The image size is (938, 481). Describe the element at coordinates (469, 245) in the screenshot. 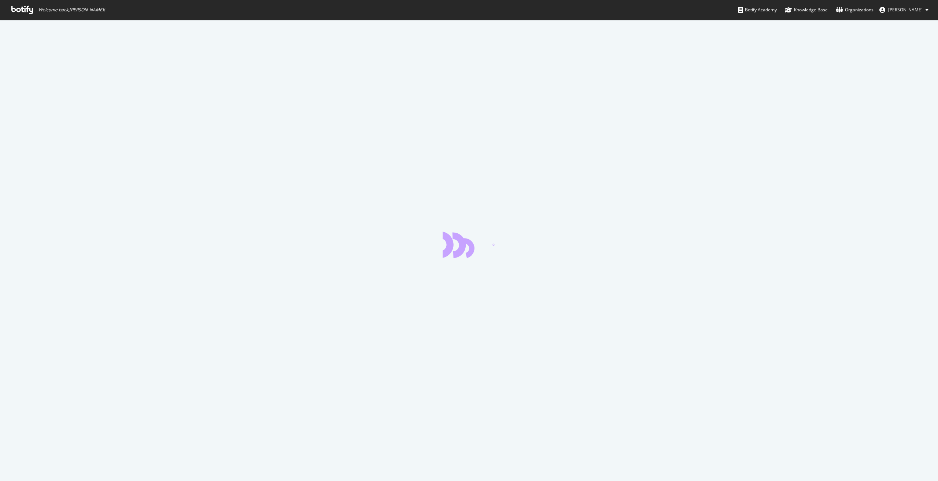

I see `div: animation` at that location.